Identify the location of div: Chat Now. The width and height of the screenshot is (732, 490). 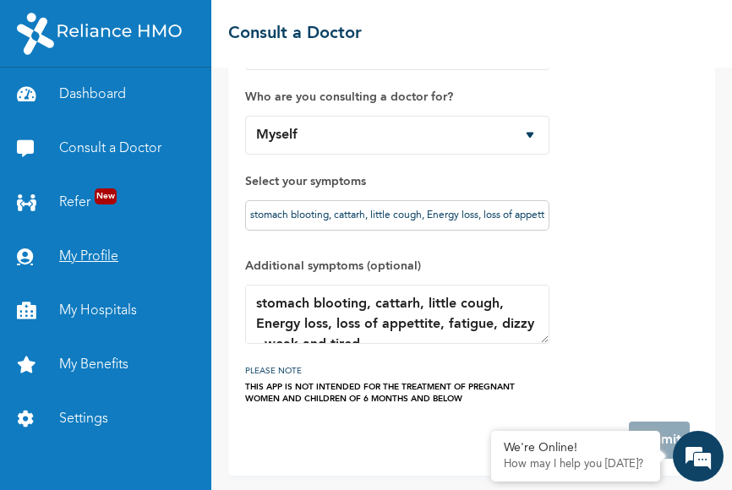
(165, 377).